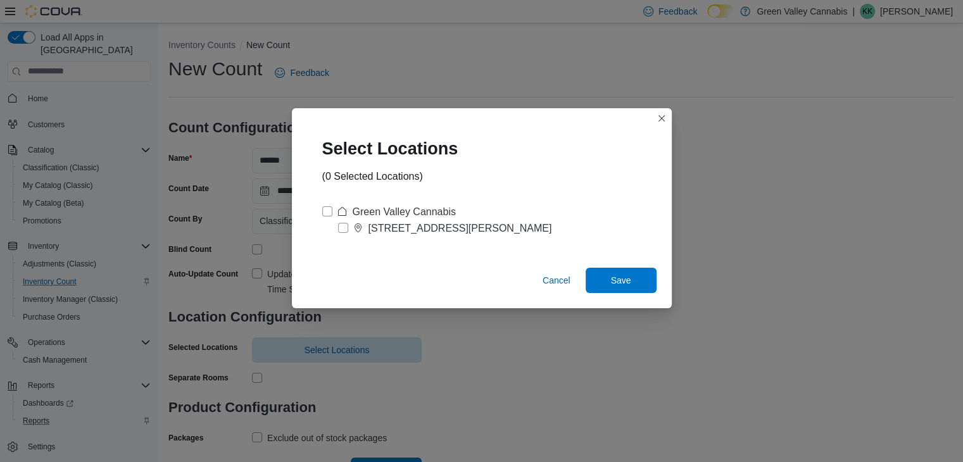 This screenshot has width=963, height=462. What do you see at coordinates (557, 281) in the screenshot?
I see `span: Cancel` at bounding box center [557, 281].